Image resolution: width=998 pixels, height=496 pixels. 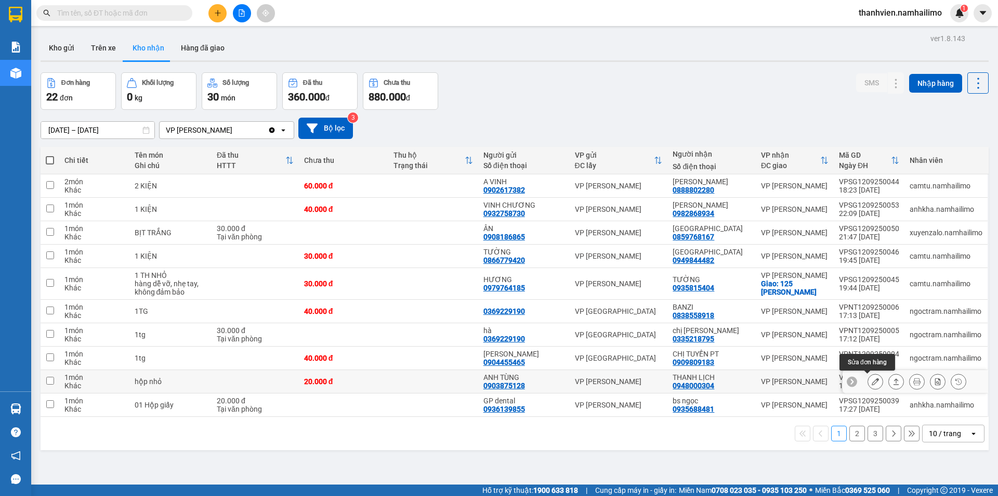 What do you see at coordinates (242, 13) in the screenshot?
I see `span: file-add` at bounding box center [242, 13].